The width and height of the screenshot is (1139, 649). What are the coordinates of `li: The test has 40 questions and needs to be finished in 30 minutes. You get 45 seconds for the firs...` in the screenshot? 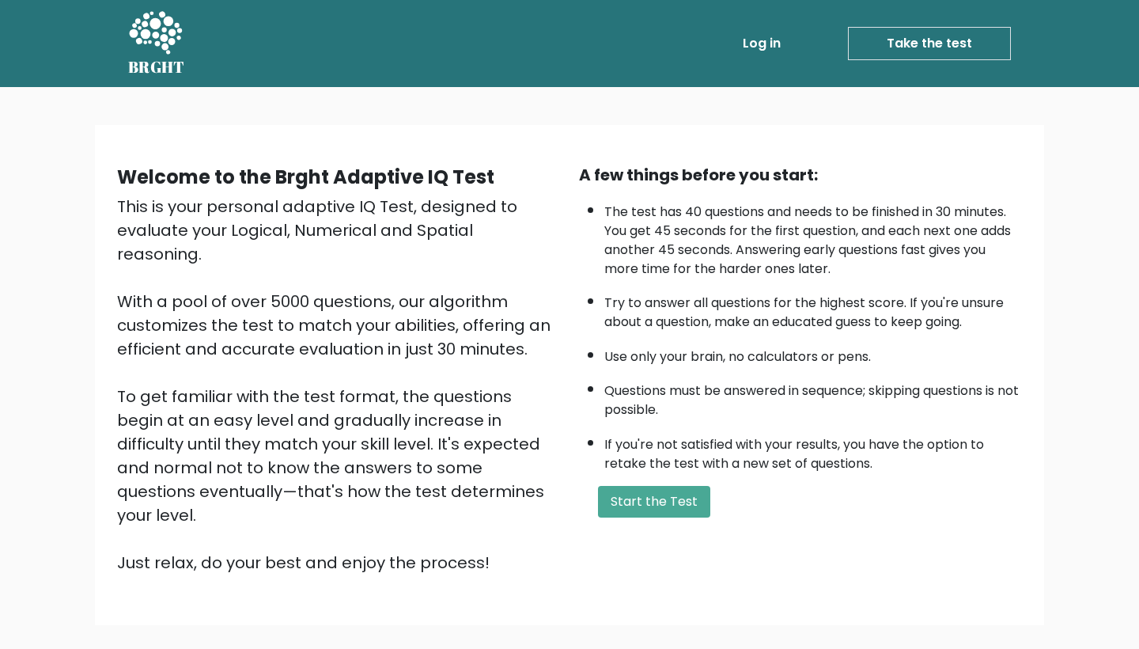 It's located at (813, 237).